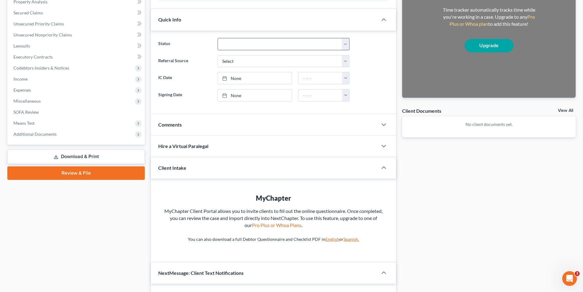 The height and width of the screenshot is (292, 583). What do you see at coordinates (28, 13) in the screenshot?
I see `span: Secured Claims` at bounding box center [28, 13].